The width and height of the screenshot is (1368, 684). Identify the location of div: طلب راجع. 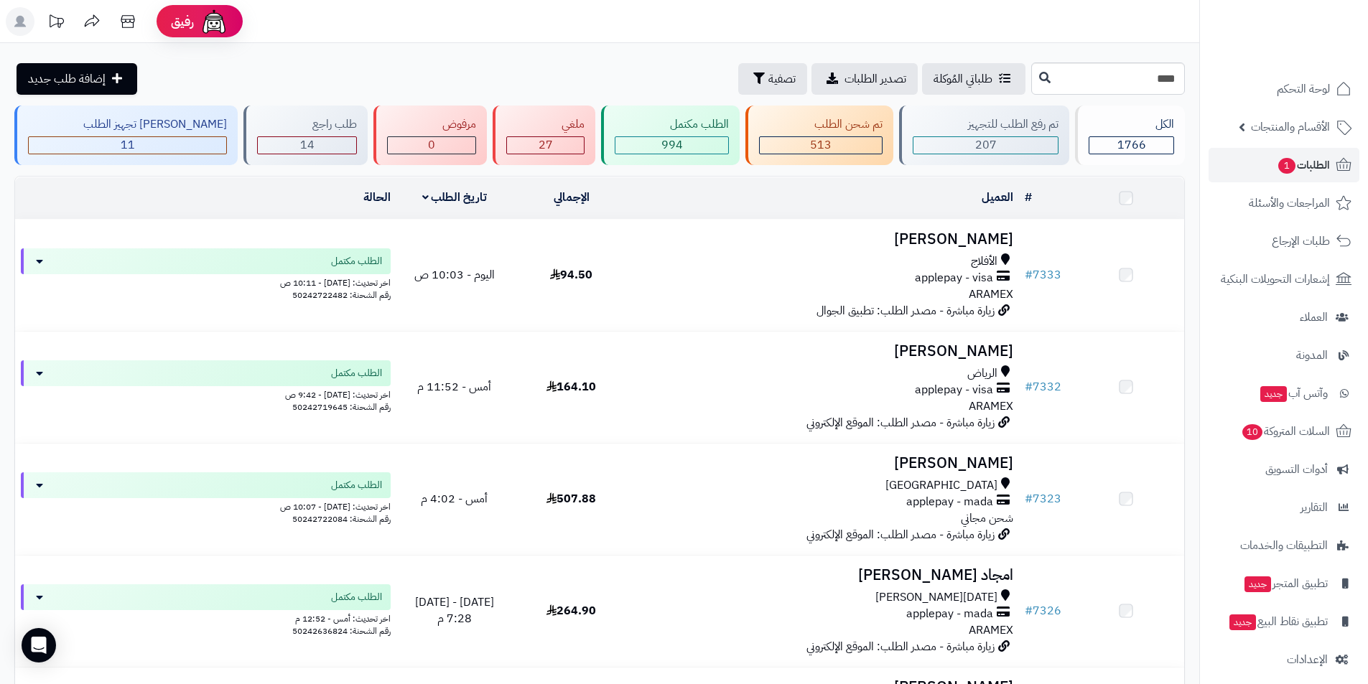
(307, 124).